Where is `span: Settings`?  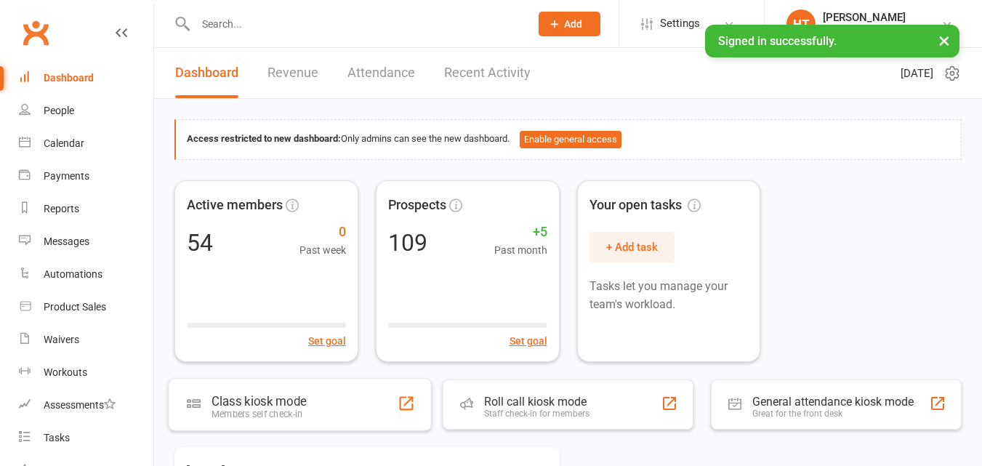 span: Settings is located at coordinates (679, 23).